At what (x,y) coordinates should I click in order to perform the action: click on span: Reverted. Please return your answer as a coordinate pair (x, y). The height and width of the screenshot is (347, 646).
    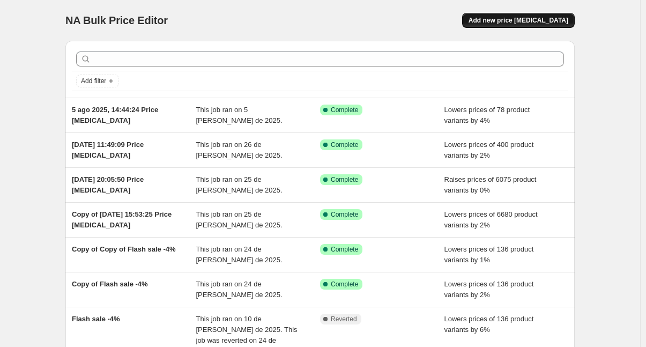
    Looking at the image, I should click on (343, 319).